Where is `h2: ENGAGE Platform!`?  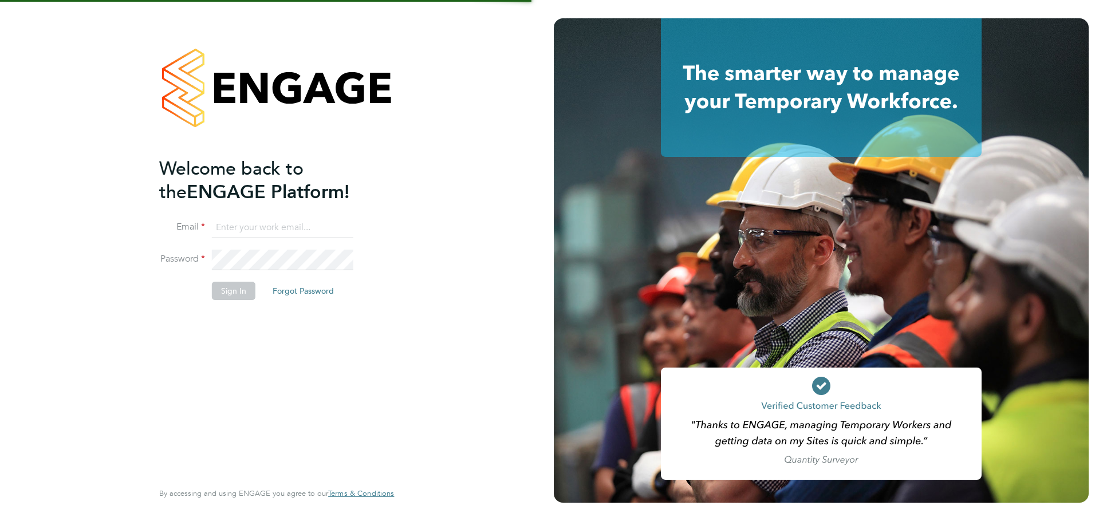 h2: ENGAGE Platform! is located at coordinates (271, 180).